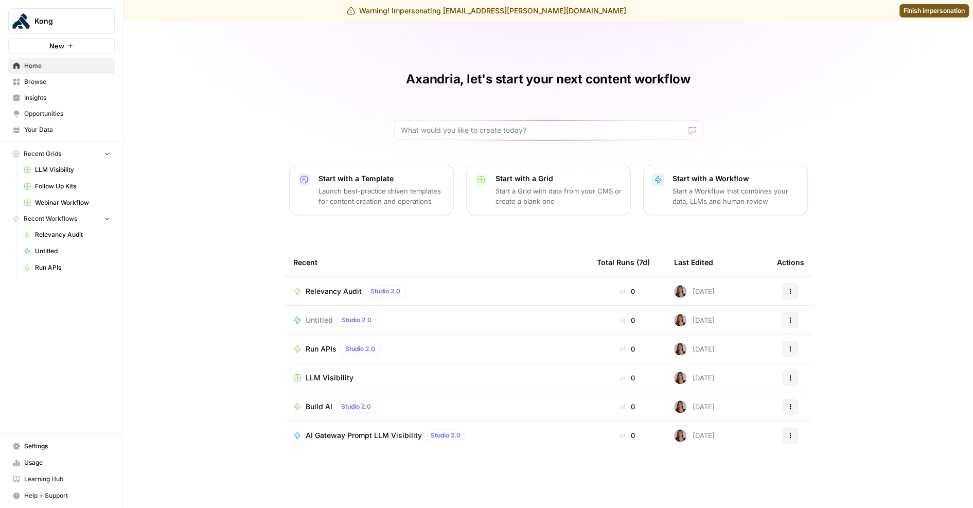  What do you see at coordinates (437, 435) in the screenshot?
I see `a: AI Gateway Prompt LLM VisibilityStudio 2.0` at bounding box center [437, 435].